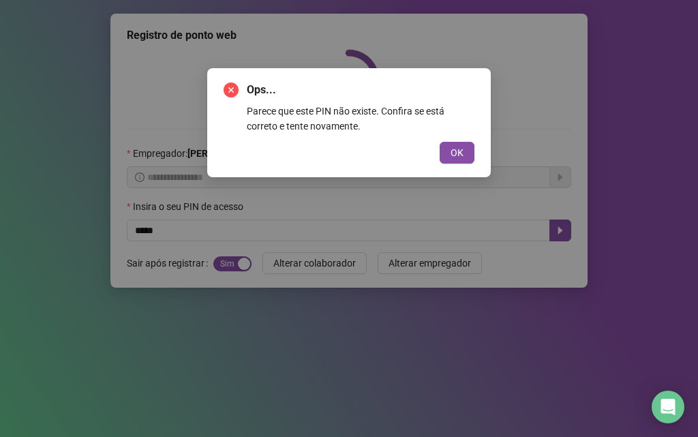 The height and width of the screenshot is (437, 698). Describe the element at coordinates (231, 90) in the screenshot. I see `span: close-circle` at that location.